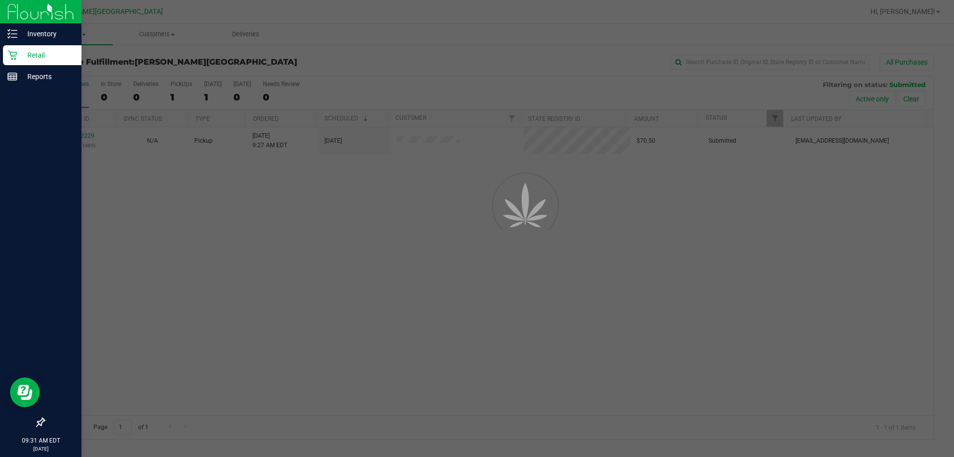 This screenshot has width=954, height=457. Describe the element at coordinates (12, 76) in the screenshot. I see `inline-svg: Reports` at that location.